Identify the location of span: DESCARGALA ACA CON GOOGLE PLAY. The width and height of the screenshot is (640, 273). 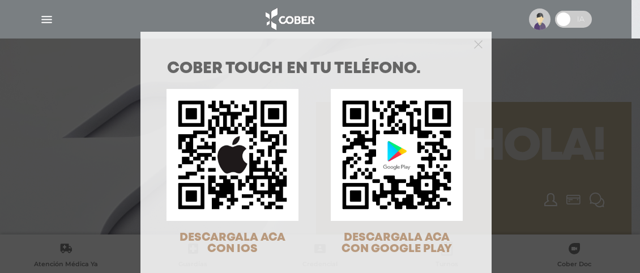
(396, 243).